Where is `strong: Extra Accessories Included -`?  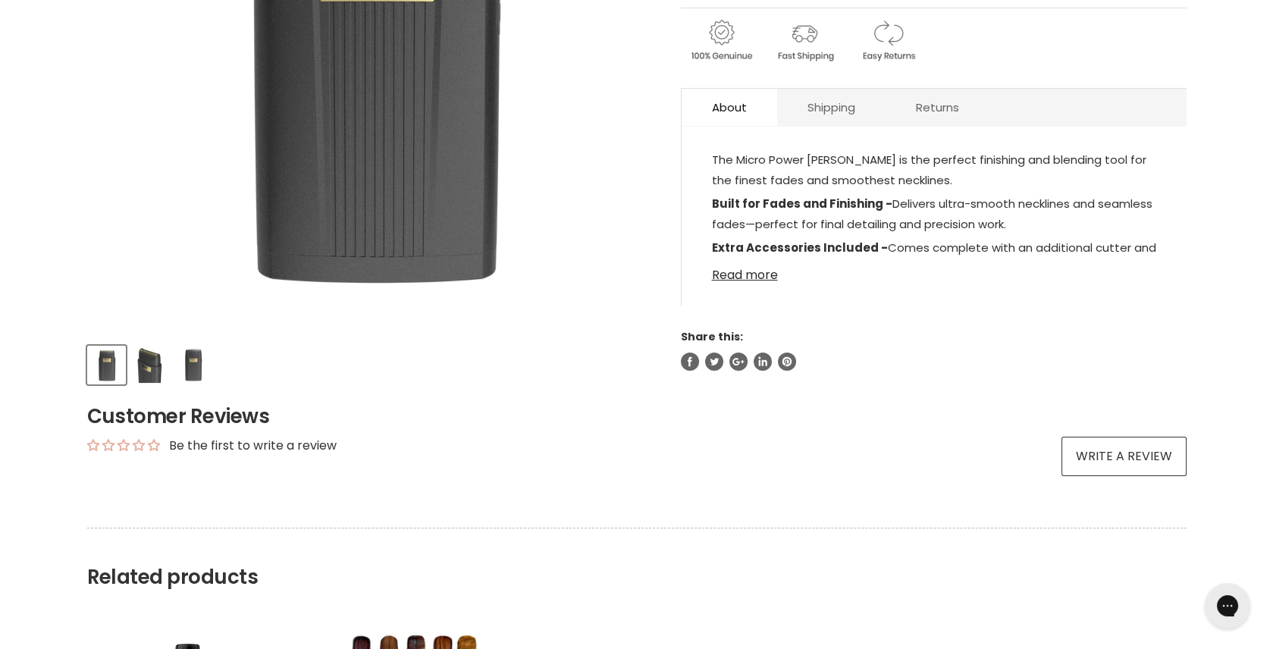 strong: Extra Accessories Included - is located at coordinates (800, 247).